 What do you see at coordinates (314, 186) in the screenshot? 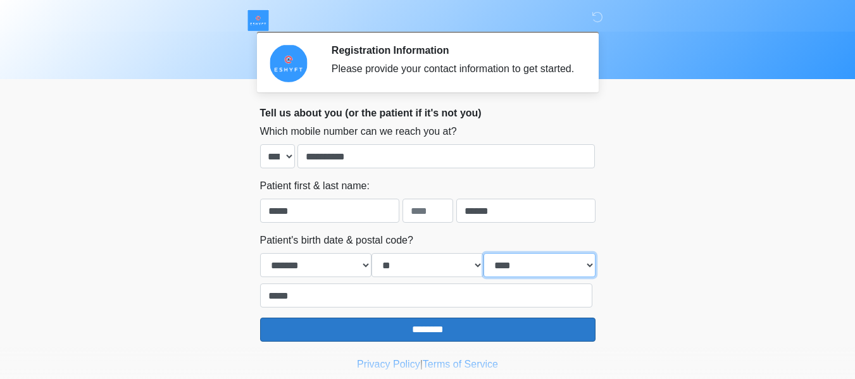
I see `label: Patient first & last name:` at bounding box center [314, 186].